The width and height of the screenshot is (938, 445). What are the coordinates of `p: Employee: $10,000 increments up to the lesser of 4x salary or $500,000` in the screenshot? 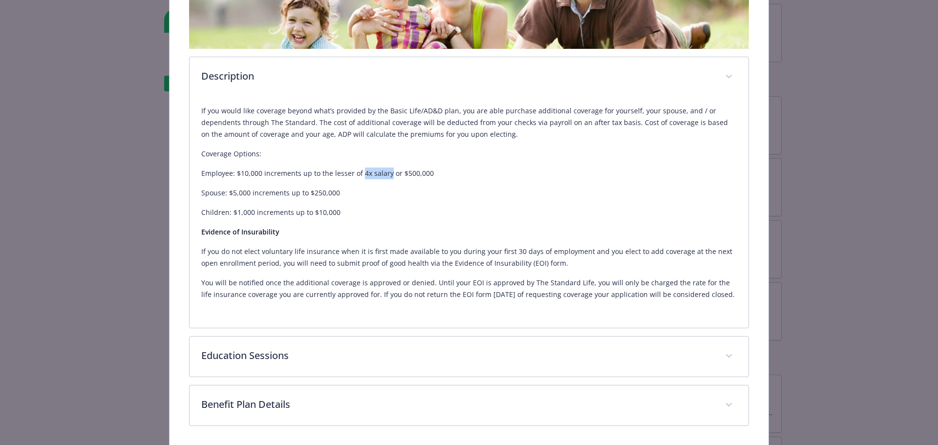 It's located at (469, 173).